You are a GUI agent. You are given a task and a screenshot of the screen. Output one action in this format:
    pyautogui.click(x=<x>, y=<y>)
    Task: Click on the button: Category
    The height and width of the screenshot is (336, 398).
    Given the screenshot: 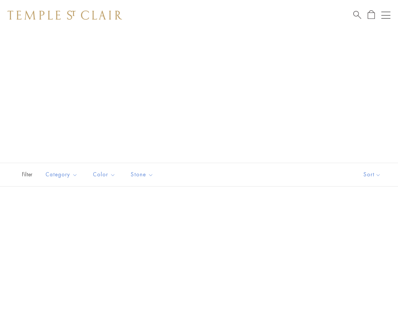 What is the action you would take?
    pyautogui.click(x=61, y=175)
    